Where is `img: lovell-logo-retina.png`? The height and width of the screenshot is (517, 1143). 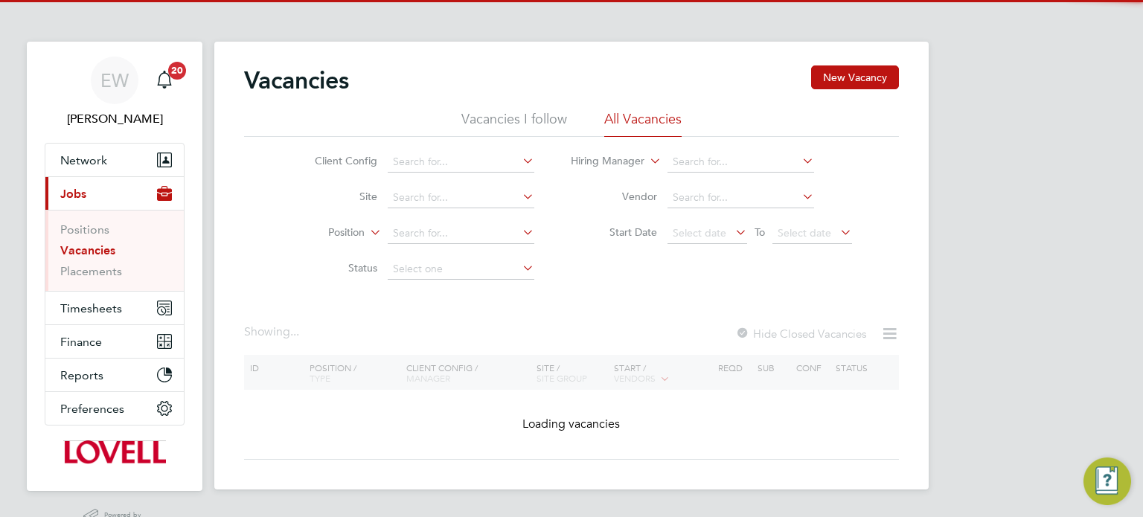
img: lovell-logo-retina.png is located at coordinates (114, 452).